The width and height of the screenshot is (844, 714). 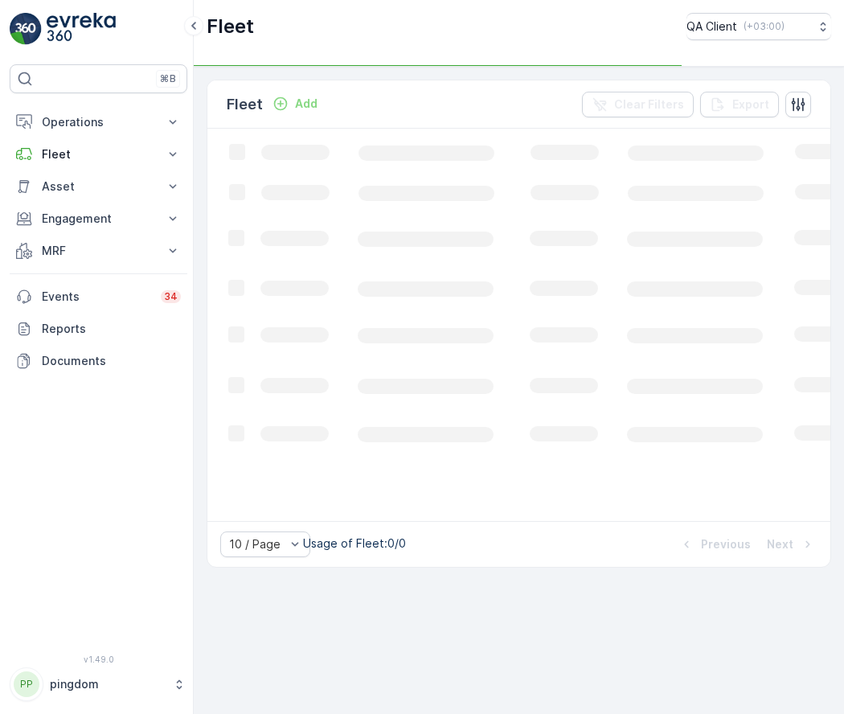 What do you see at coordinates (98, 361) in the screenshot?
I see `a: Documents` at bounding box center [98, 361].